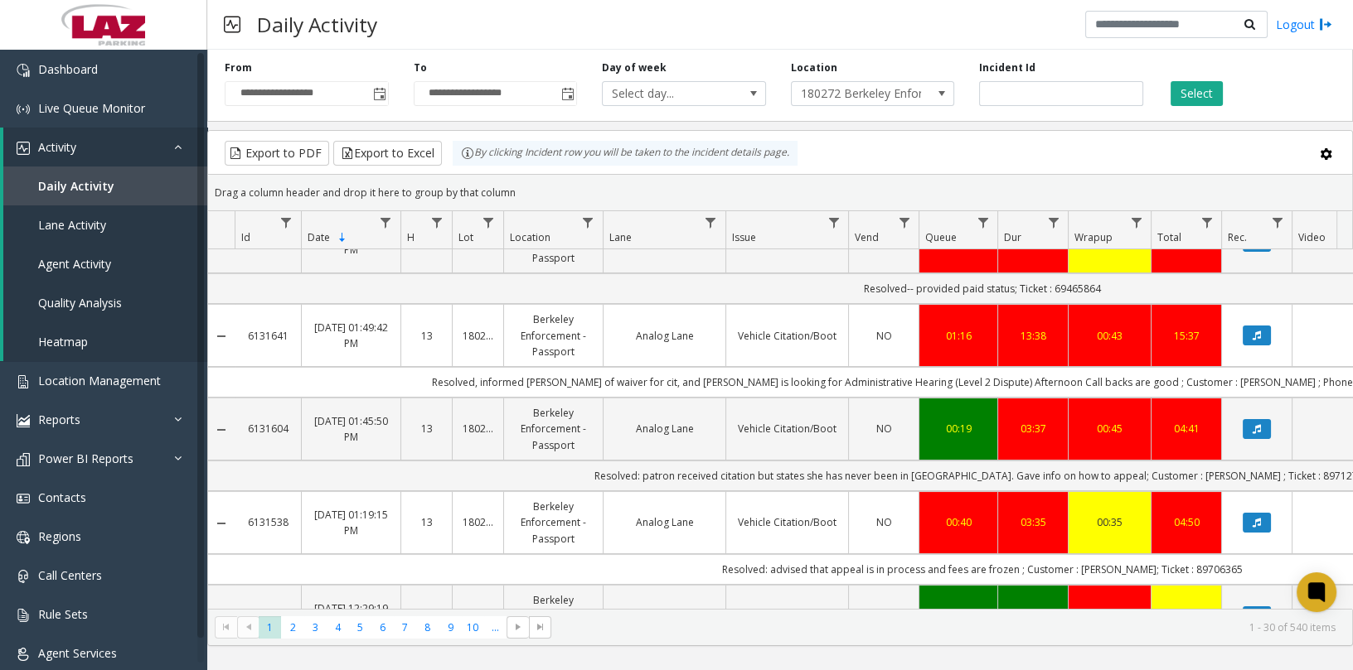 This screenshot has width=1353, height=670. Describe the element at coordinates (68, 69) in the screenshot. I see `span: Dashboard` at that location.